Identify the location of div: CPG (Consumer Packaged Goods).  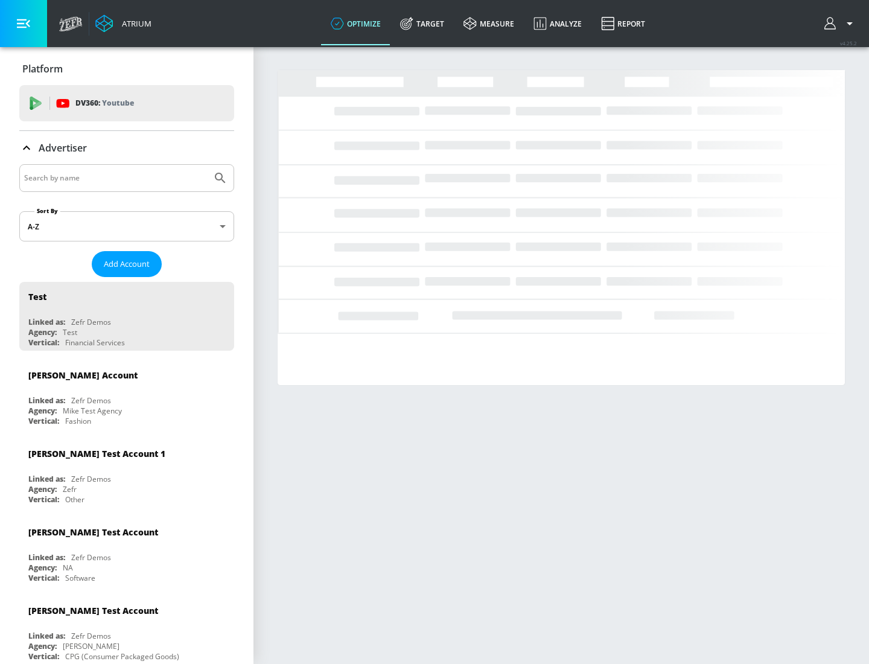
(122, 656).